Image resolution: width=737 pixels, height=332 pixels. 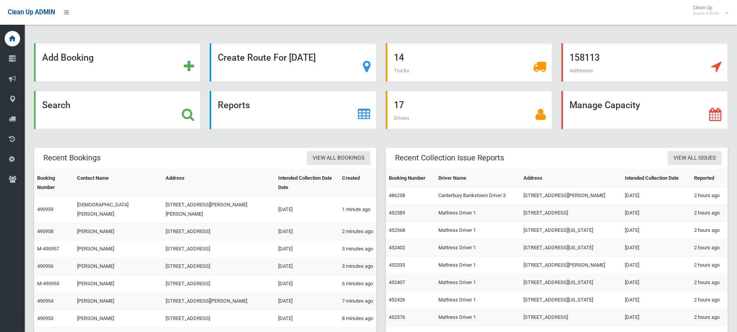 What do you see at coordinates (399, 105) in the screenshot?
I see `strong: 17` at bounding box center [399, 105].